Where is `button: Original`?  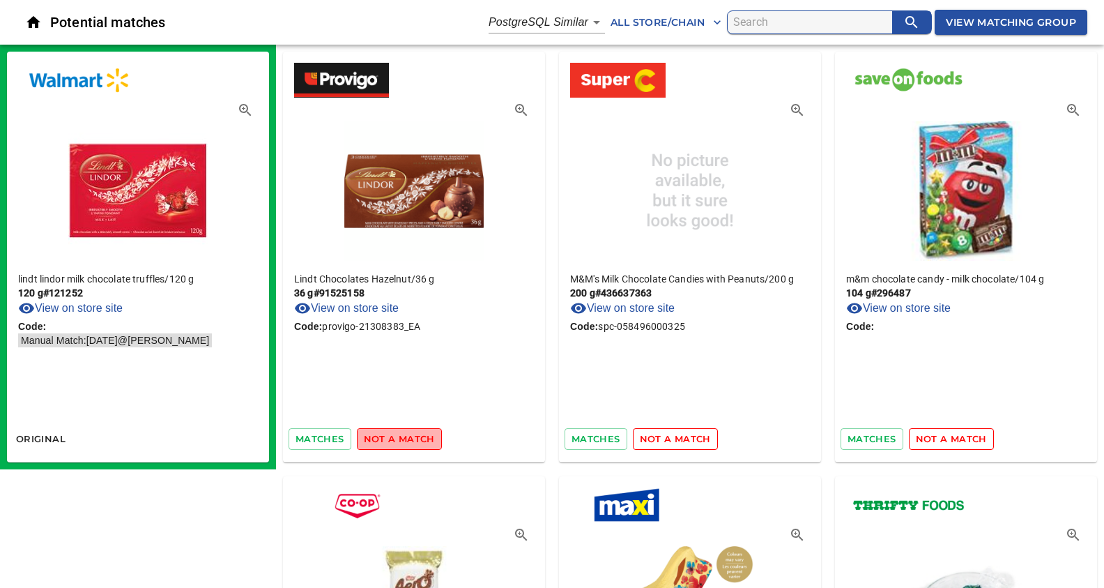
button: Original is located at coordinates (40, 439).